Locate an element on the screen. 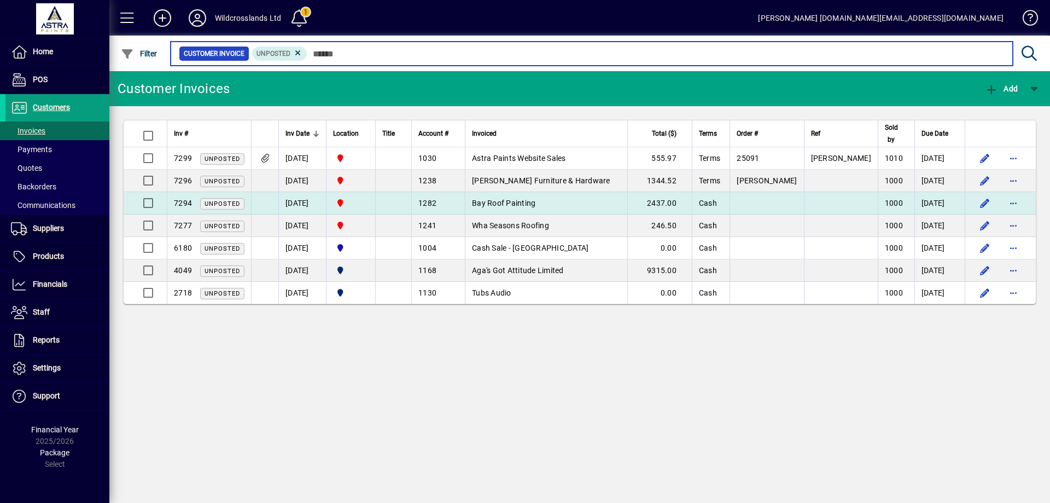 The image size is (1050, 503). td: 246.50 is located at coordinates (660, 225).